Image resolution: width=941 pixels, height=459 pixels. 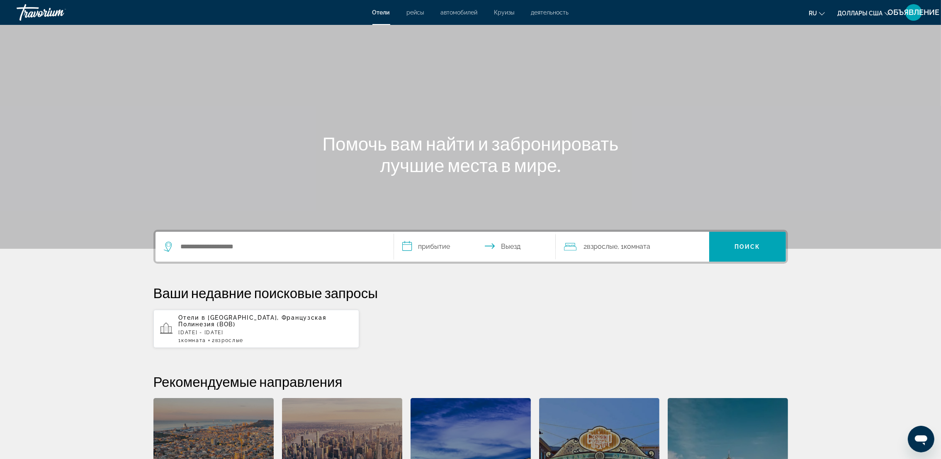 I want to click on h2: Рекомендуемые направления, so click(x=471, y=381).